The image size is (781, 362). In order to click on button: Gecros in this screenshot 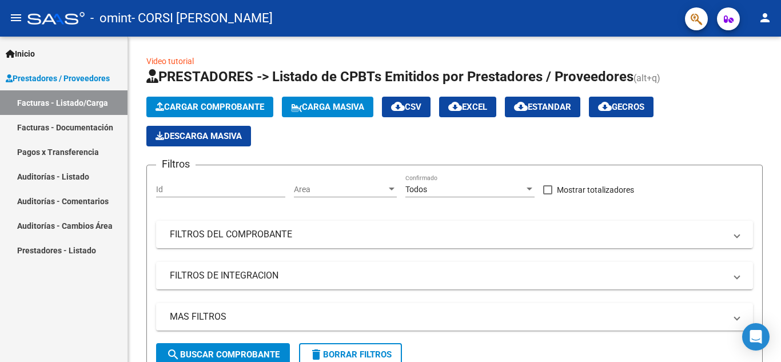, I will do `click(621, 107)`.